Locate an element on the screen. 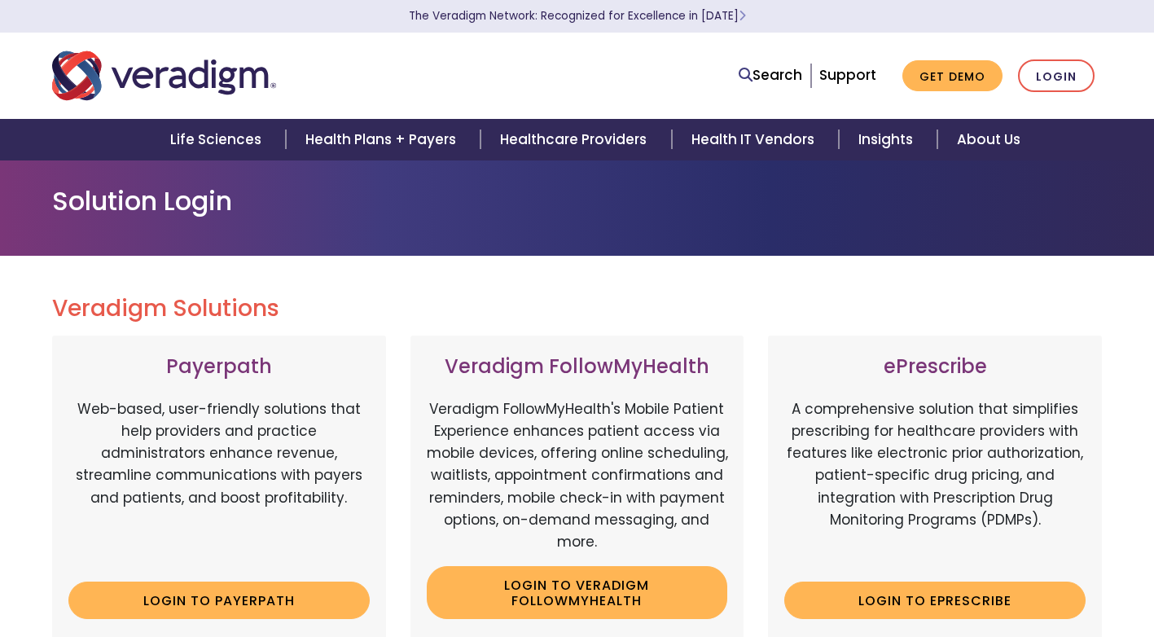  a: Login is located at coordinates (1057, 76).